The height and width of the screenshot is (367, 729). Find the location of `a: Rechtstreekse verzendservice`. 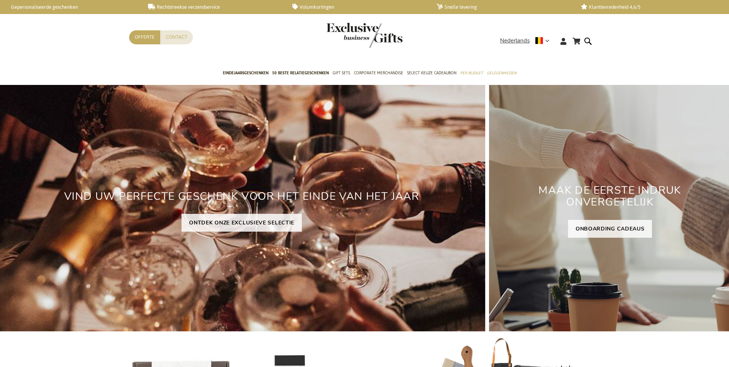

a: Rechtstreekse verzendservice is located at coordinates (214, 7).